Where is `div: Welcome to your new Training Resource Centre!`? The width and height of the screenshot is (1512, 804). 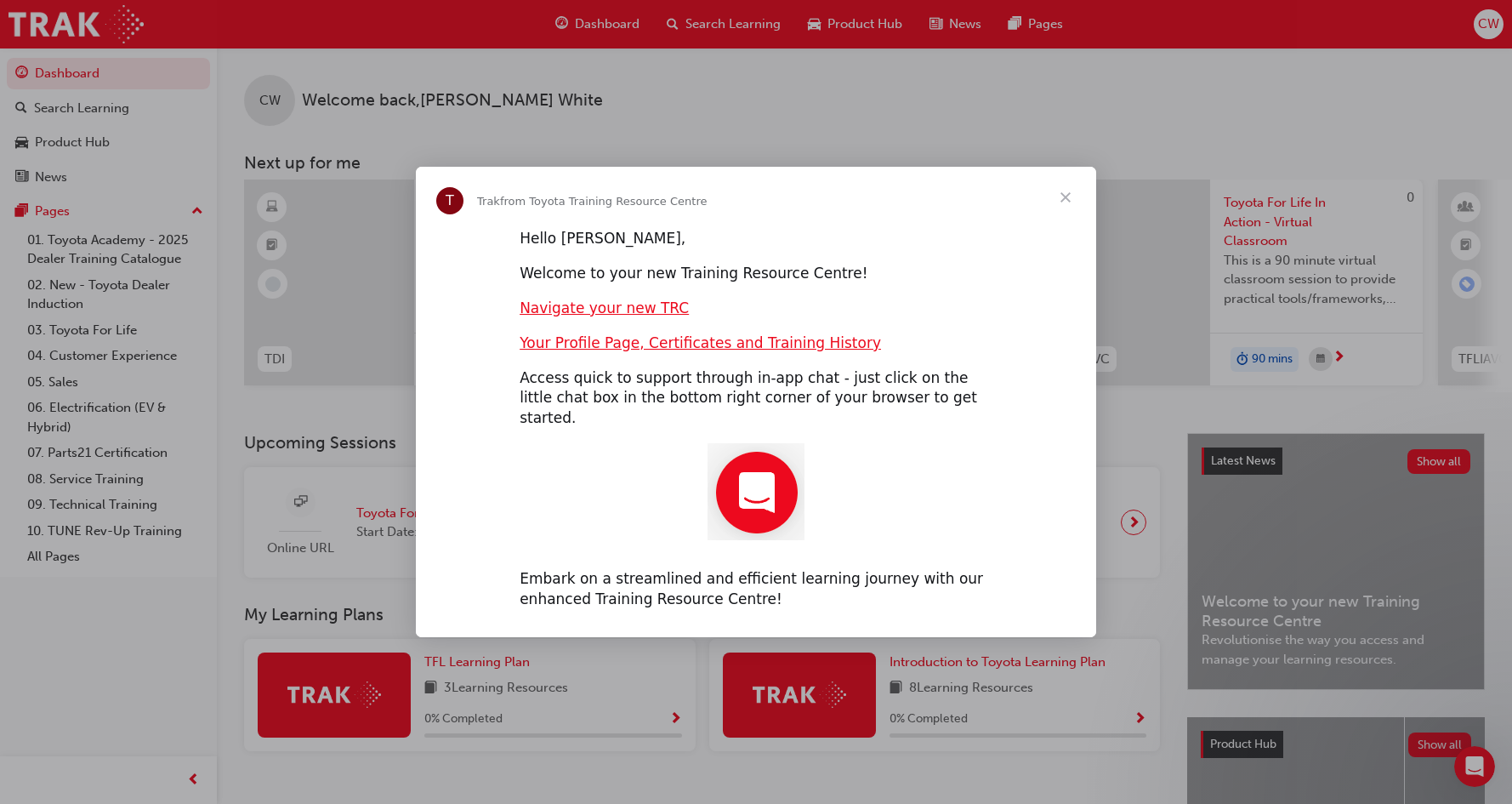
div: Welcome to your new Training Resource Centre! is located at coordinates (756, 274).